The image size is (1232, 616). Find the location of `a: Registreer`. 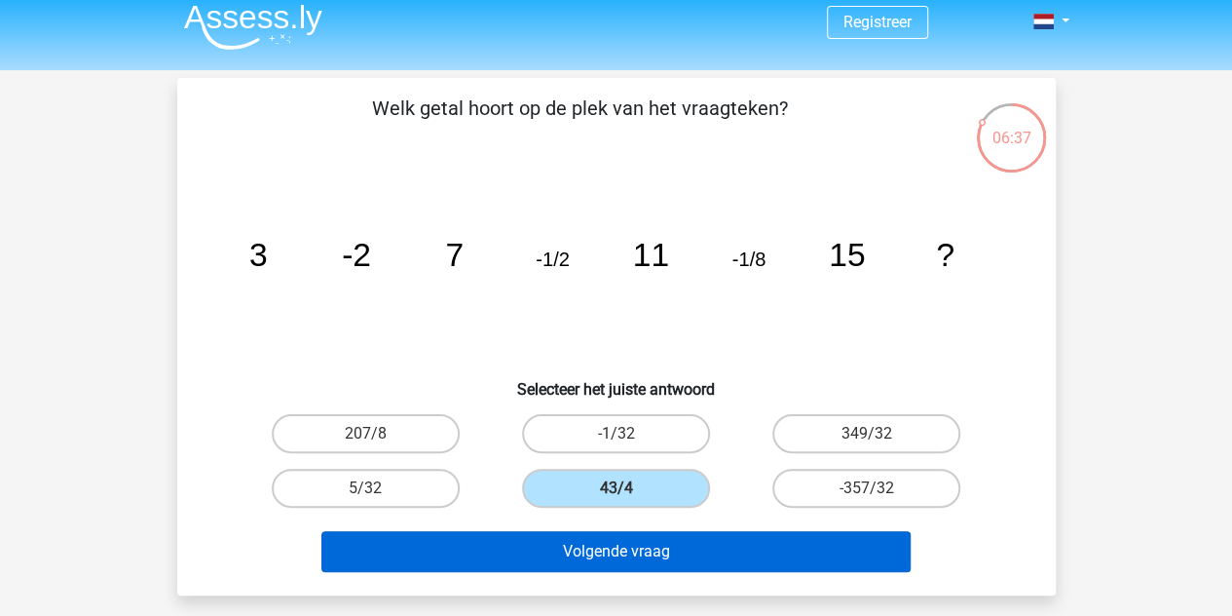

a: Registreer is located at coordinates (878, 21).